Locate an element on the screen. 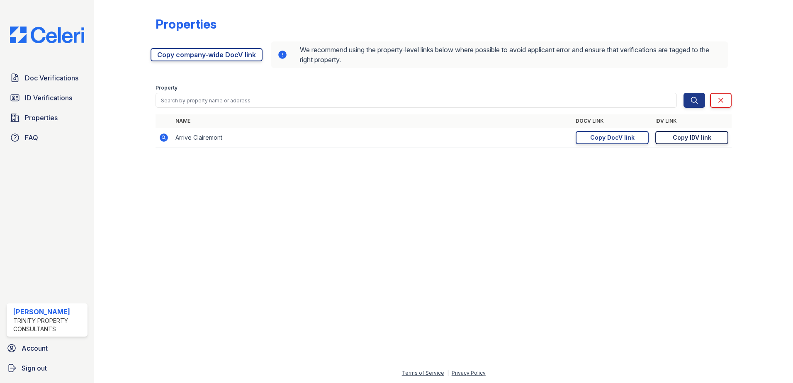 This screenshot has width=793, height=383. a: FAQ is located at coordinates (47, 138).